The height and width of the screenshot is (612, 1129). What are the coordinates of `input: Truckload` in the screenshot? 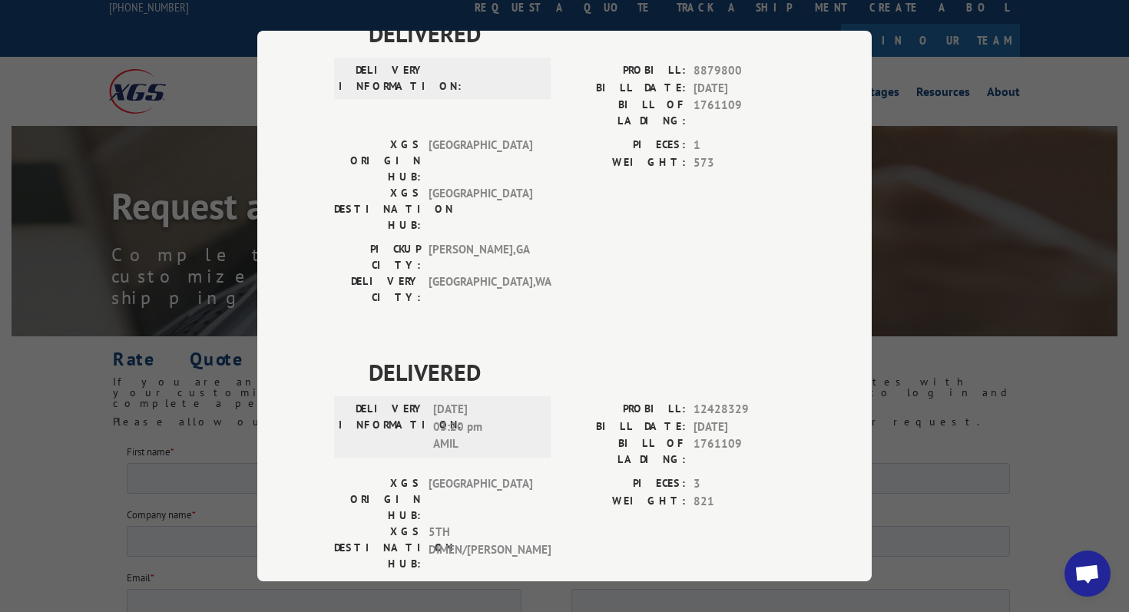 It's located at (8, 313).